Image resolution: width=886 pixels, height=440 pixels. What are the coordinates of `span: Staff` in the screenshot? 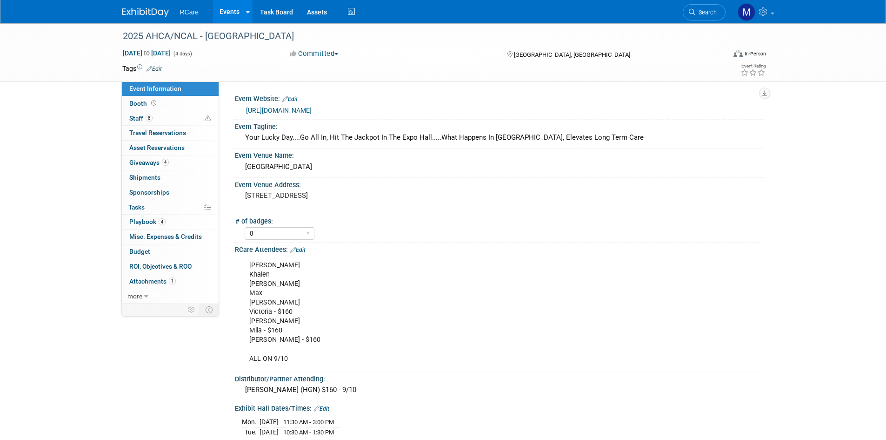 It's located at (141, 118).